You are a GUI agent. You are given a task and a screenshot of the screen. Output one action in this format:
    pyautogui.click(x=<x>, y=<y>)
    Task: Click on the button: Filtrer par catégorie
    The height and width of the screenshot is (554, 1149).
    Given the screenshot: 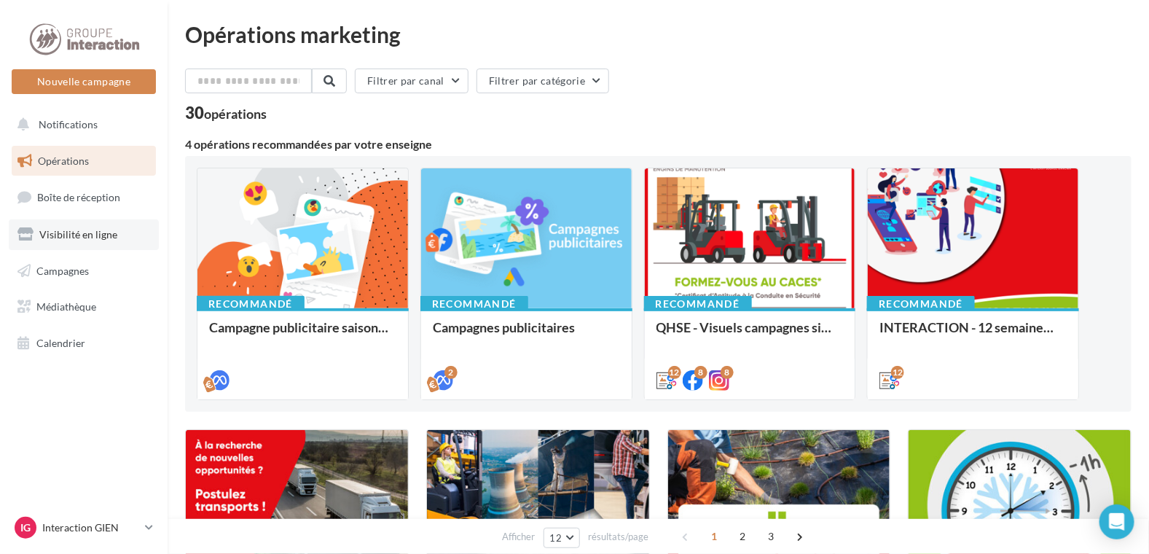 What is the action you would take?
    pyautogui.click(x=543, y=81)
    